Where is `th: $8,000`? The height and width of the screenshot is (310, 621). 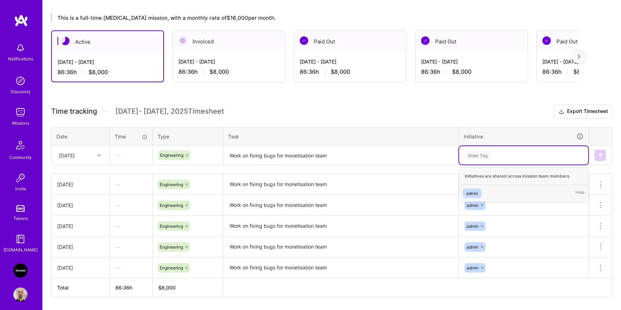
th: $8,000 is located at coordinates (188, 288).